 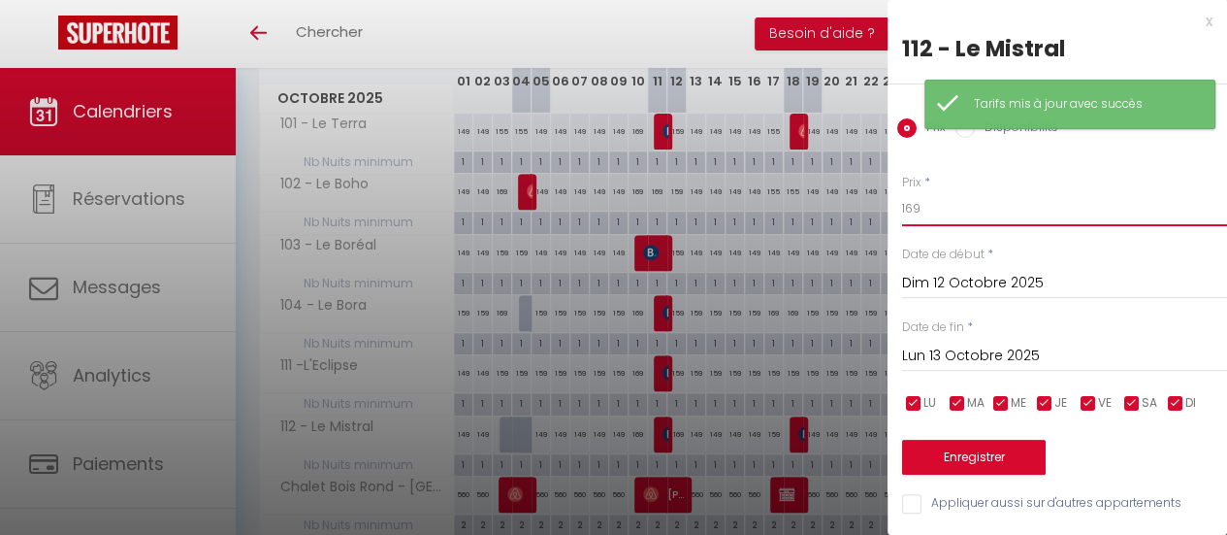 I want to click on span: ME, so click(x=1019, y=403).